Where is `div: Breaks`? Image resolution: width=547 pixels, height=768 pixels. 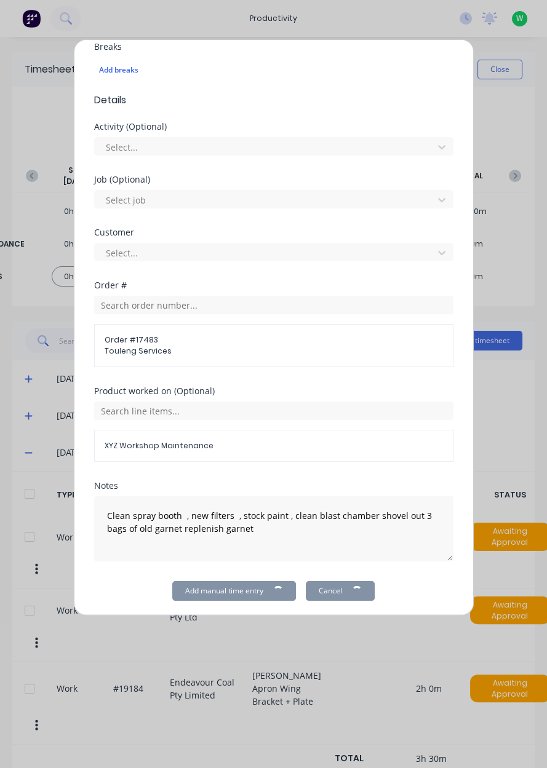
div: Breaks is located at coordinates (274, 47).